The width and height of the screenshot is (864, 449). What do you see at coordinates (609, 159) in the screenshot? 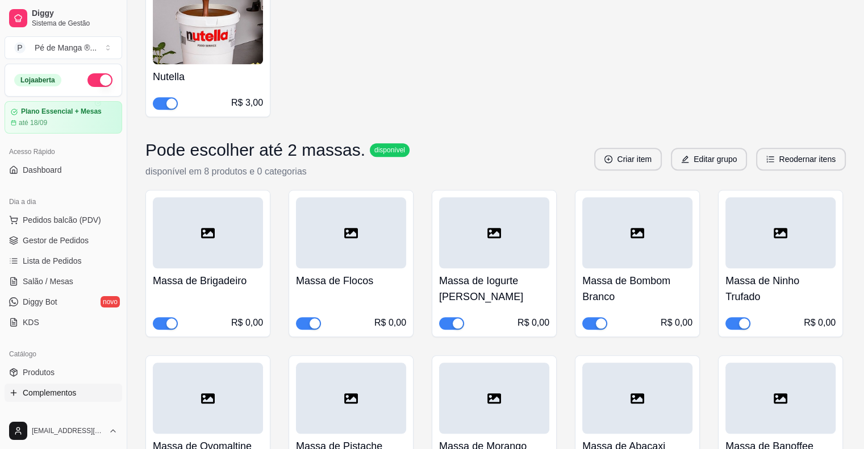
I see `span: plus-circle` at bounding box center [609, 159].